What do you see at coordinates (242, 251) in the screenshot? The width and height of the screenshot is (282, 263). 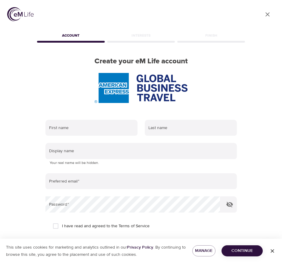 I see `button: Continue` at bounding box center [242, 251].